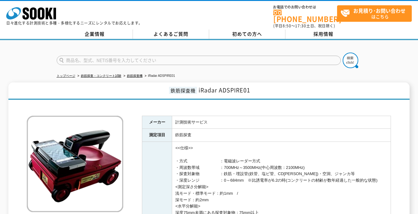 The width and height of the screenshot is (418, 214). I want to click on th: 測定項目, so click(157, 135).